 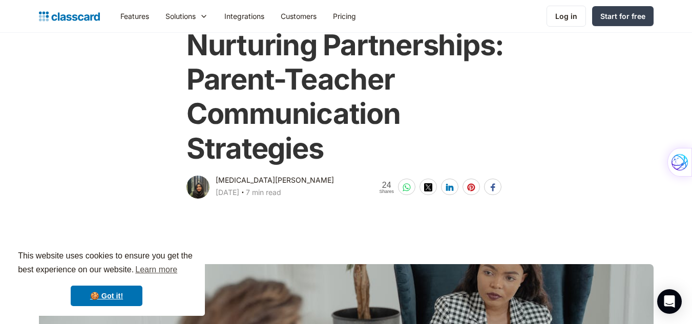 What do you see at coordinates (346, 97) in the screenshot?
I see `h1: Nurturing Partnerships: Parent-Teacher Communication Strategies` at bounding box center [346, 97].